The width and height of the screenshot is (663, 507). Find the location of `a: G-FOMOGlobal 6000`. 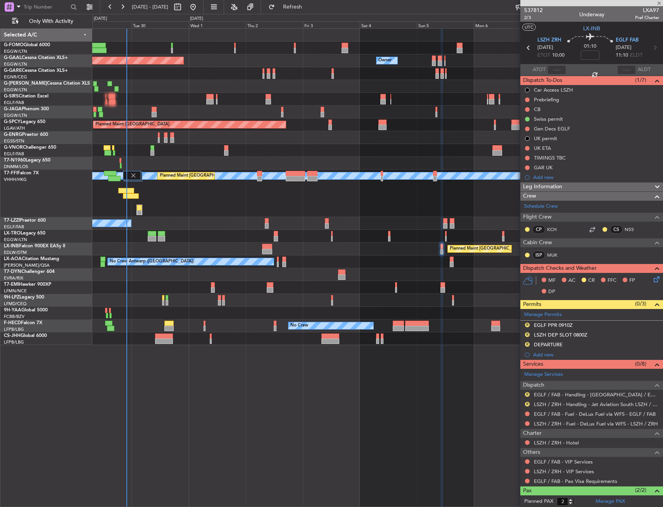

a: G-FOMOGlobal 6000 is located at coordinates (27, 45).